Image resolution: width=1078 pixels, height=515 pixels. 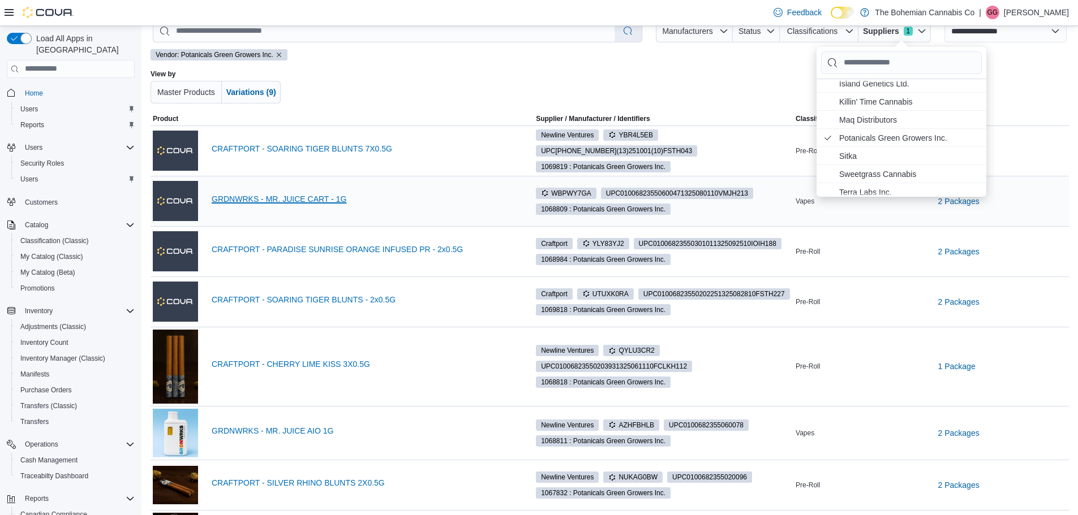 I want to click on li: Sweetgrass Cannabis, so click(x=901, y=174).